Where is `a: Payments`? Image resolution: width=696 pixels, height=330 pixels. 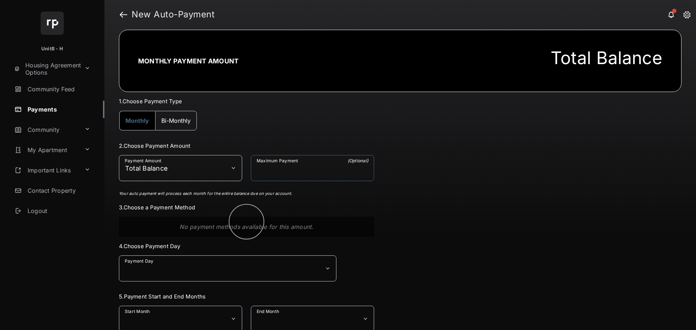 a: Payments is located at coordinates (58, 110).